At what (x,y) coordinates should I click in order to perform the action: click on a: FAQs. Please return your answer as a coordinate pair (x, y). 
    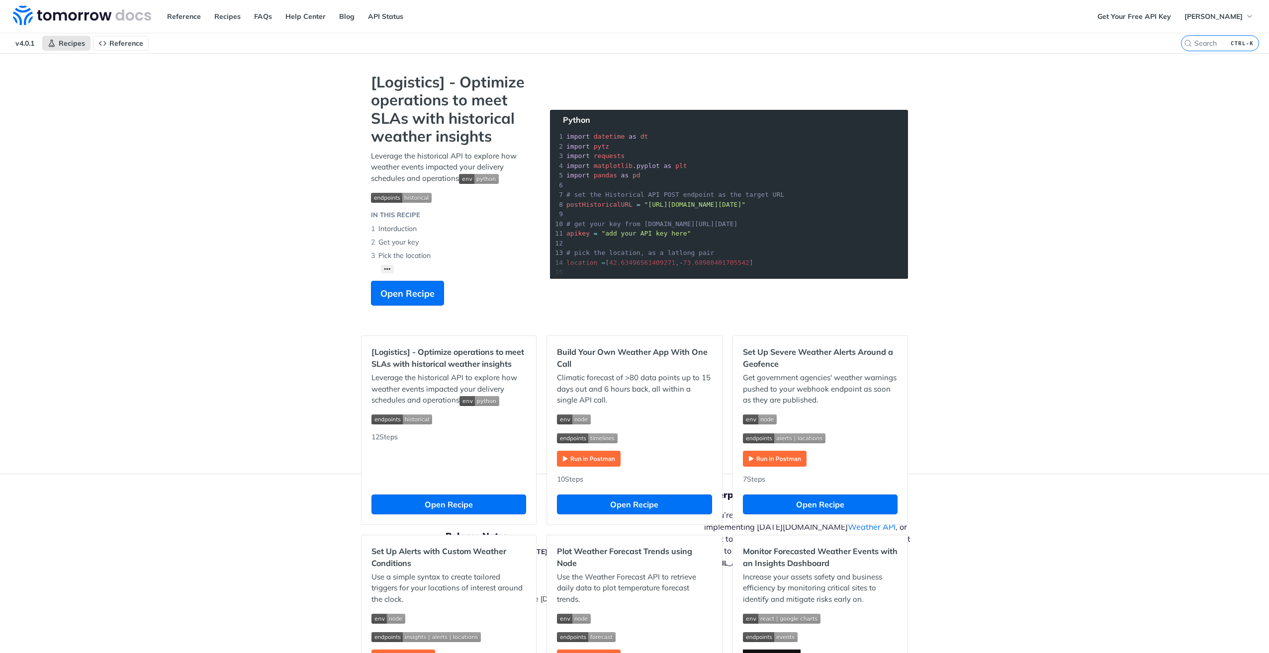
    Looking at the image, I should click on (263, 16).